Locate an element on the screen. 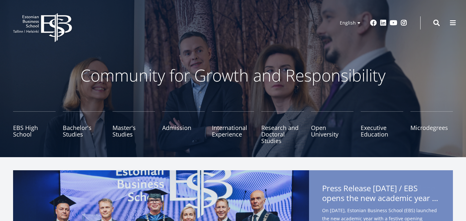  a: Instagram is located at coordinates (404, 23).